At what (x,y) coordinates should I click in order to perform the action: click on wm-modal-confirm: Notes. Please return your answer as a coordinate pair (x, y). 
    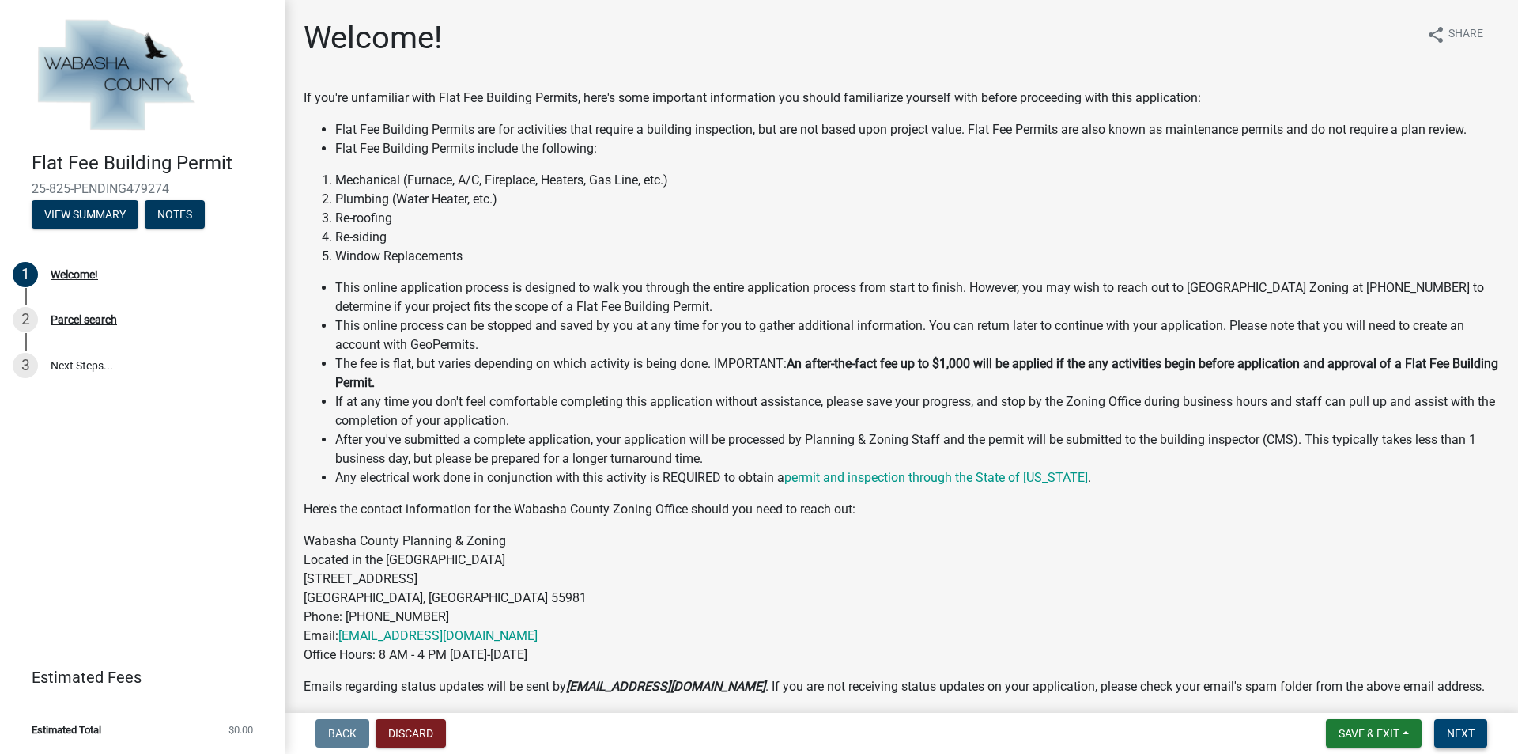
    Looking at the image, I should click on (175, 215).